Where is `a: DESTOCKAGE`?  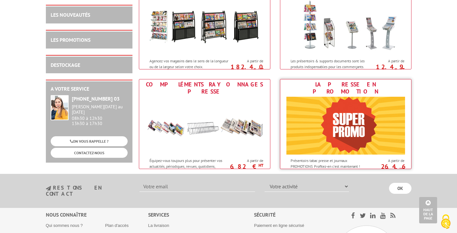 a: DESTOCKAGE is located at coordinates (65, 65).